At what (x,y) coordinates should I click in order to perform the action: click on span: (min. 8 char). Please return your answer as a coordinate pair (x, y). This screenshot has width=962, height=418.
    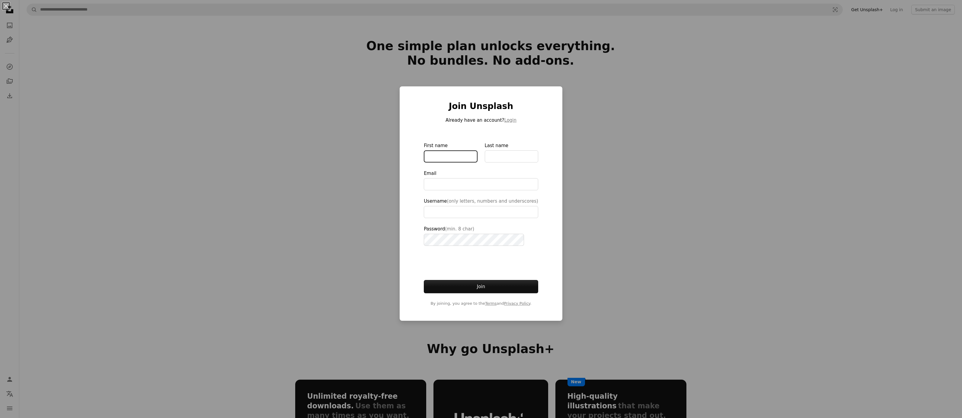
    Looking at the image, I should click on (459, 229).